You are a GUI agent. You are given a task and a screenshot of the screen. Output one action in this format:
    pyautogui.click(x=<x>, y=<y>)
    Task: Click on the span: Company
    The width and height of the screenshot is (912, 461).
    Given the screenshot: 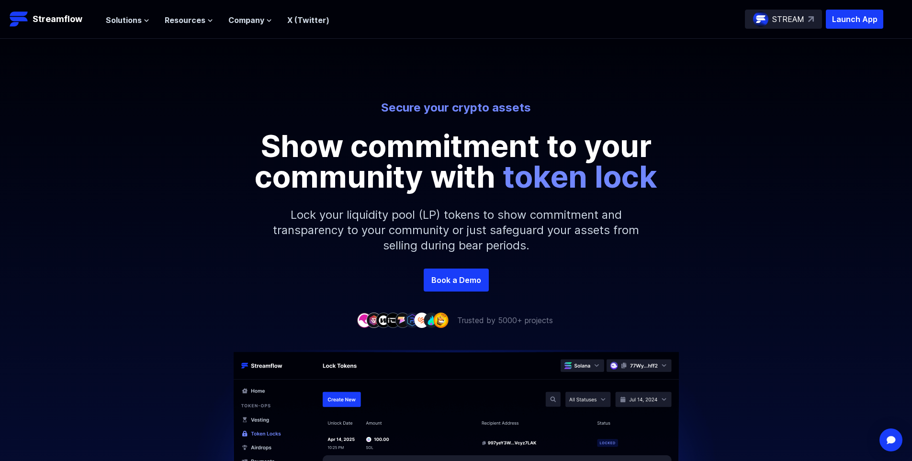 What is the action you would take?
    pyautogui.click(x=246, y=20)
    